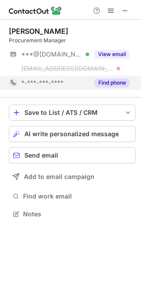 The image size is (141, 284). I want to click on span: AI write personalized message, so click(72, 134).